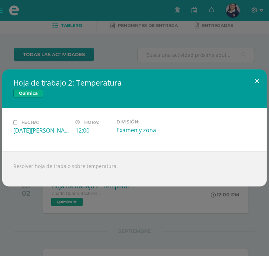  I want to click on div: Resolver hoja de trabajo sobre temperatura., so click(134, 169).